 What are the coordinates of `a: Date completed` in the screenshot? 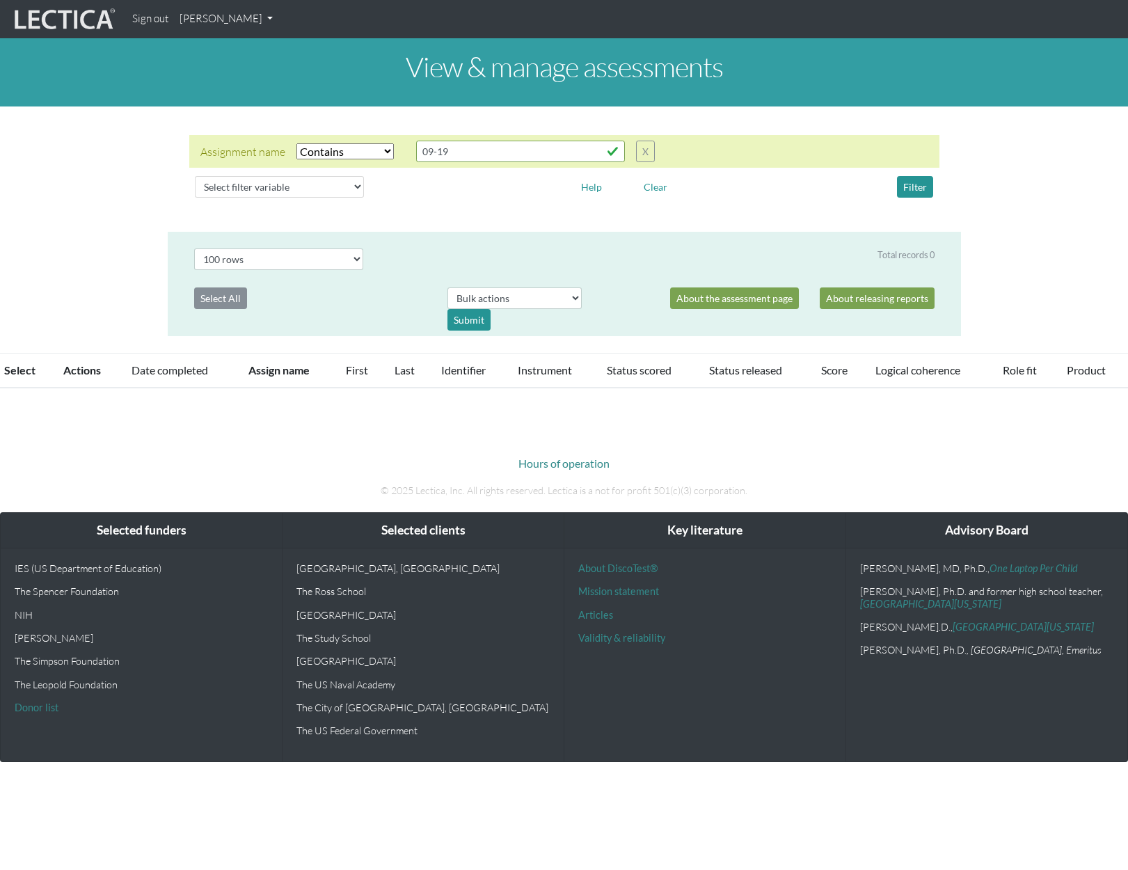 It's located at (170, 370).